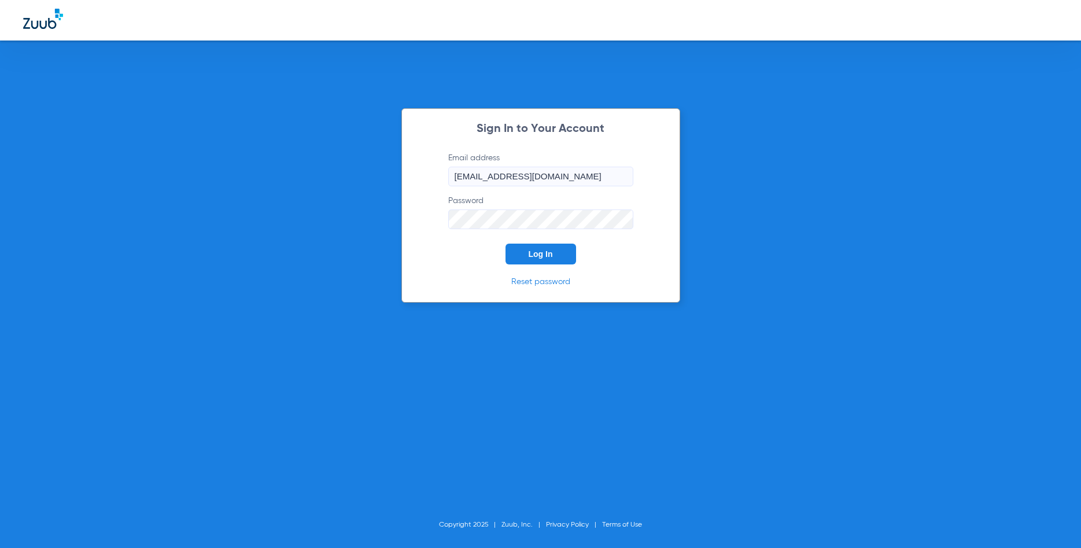  What do you see at coordinates (524, 525) in the screenshot?
I see `li: Zuub, Inc.` at bounding box center [524, 525].